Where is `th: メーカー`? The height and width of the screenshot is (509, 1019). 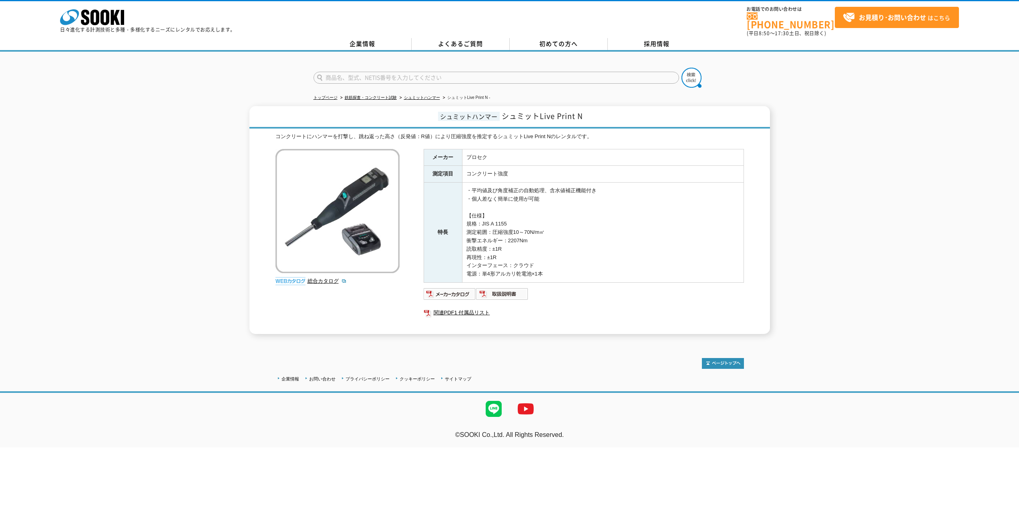 th: メーカー is located at coordinates (443, 157).